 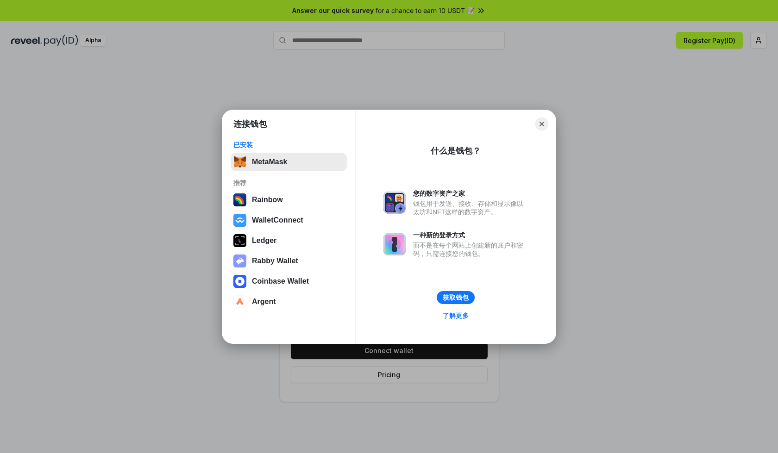 What do you see at coordinates (456, 298) in the screenshot?
I see `button: 获取钱包` at bounding box center [456, 298].